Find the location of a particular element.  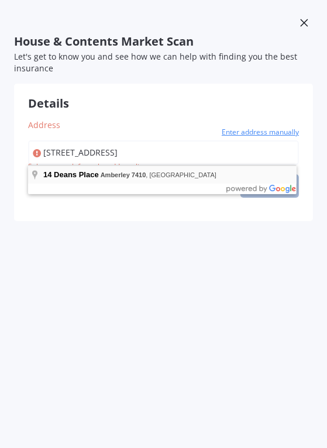

span: Amberley is located at coordinates (115, 175).